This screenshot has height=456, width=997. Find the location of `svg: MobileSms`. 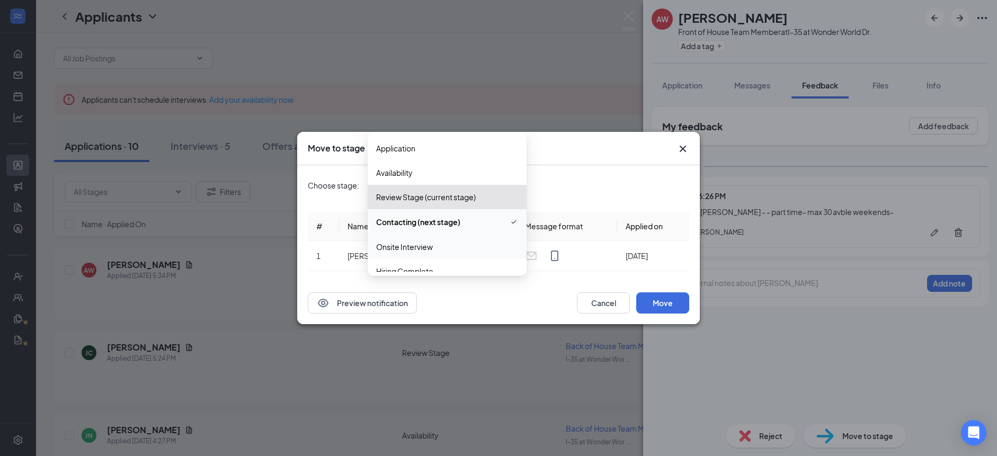

svg: MobileSms is located at coordinates (555, 256).